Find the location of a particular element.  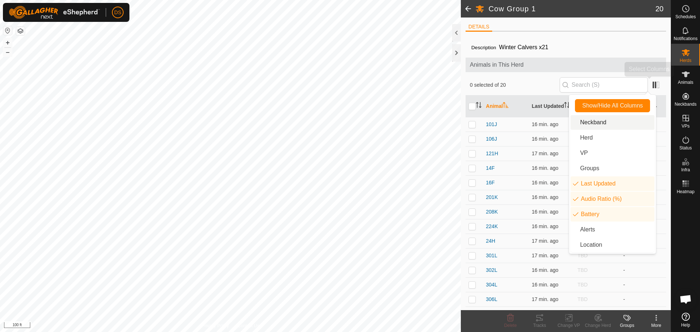

li: animal.label.alerts is located at coordinates (612, 230).